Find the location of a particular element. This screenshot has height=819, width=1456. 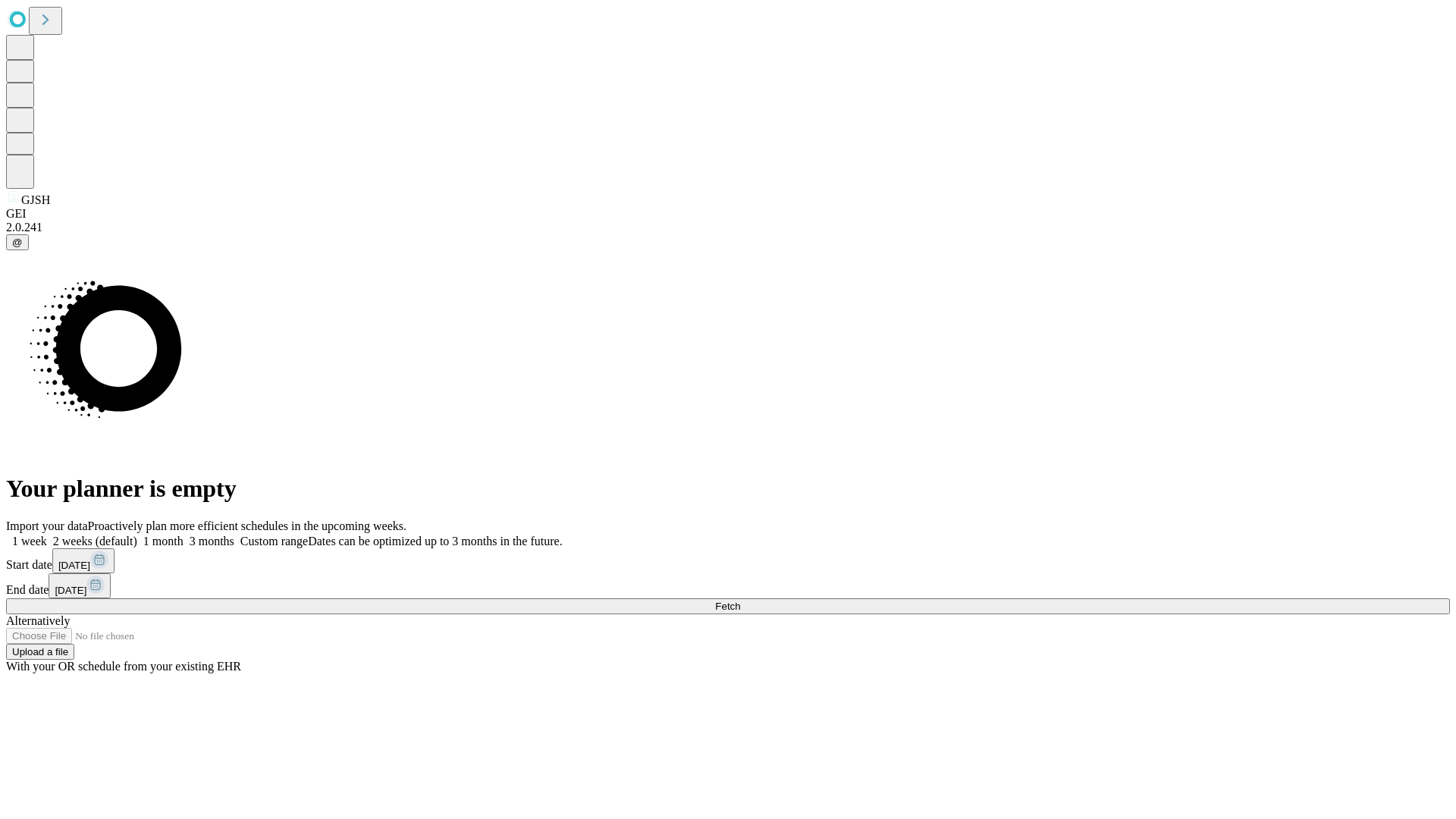

span: 3 months is located at coordinates (212, 541).